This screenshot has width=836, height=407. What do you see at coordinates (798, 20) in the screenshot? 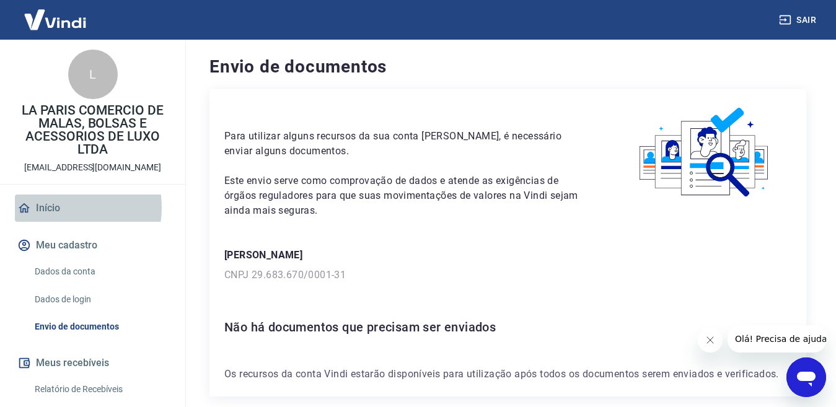
I see `button: Sair` at bounding box center [798, 20].